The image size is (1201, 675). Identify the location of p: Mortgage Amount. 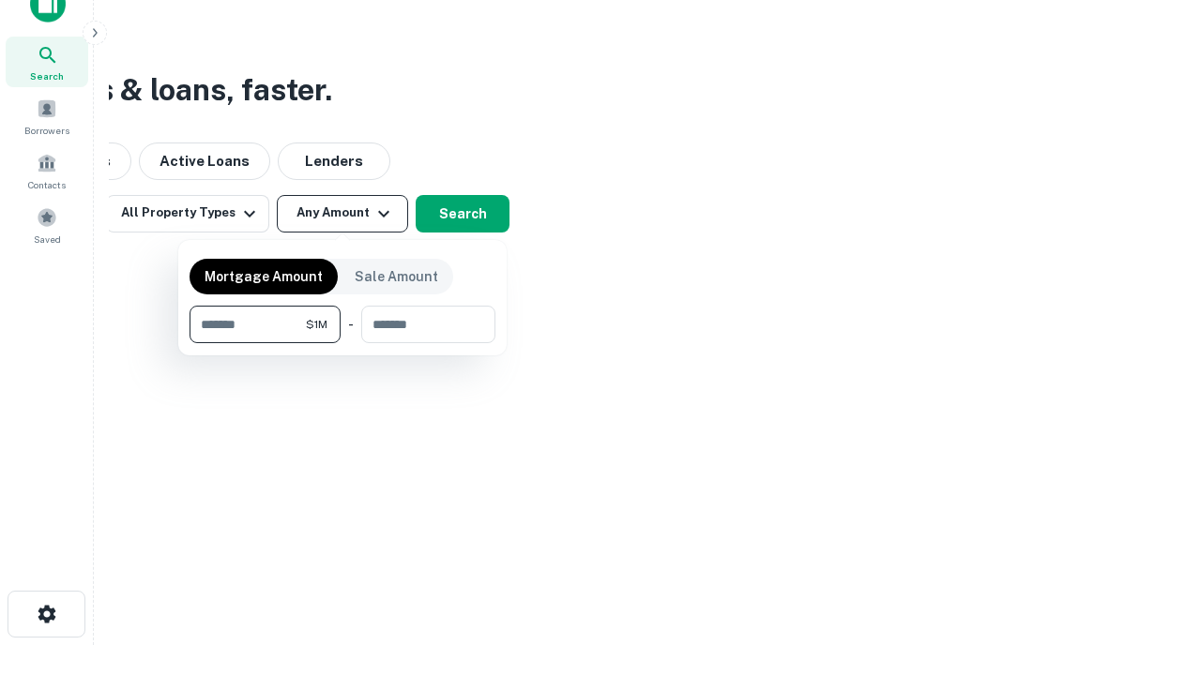
(264, 277).